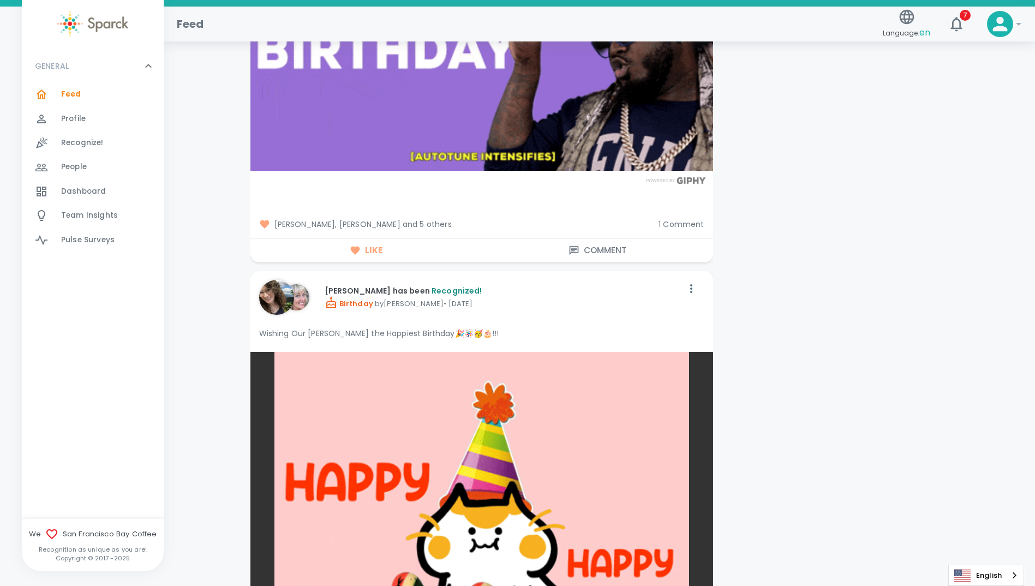 Image resolution: width=1035 pixels, height=586 pixels. I want to click on span: We San Francisco Bay Coffee, so click(93, 534).